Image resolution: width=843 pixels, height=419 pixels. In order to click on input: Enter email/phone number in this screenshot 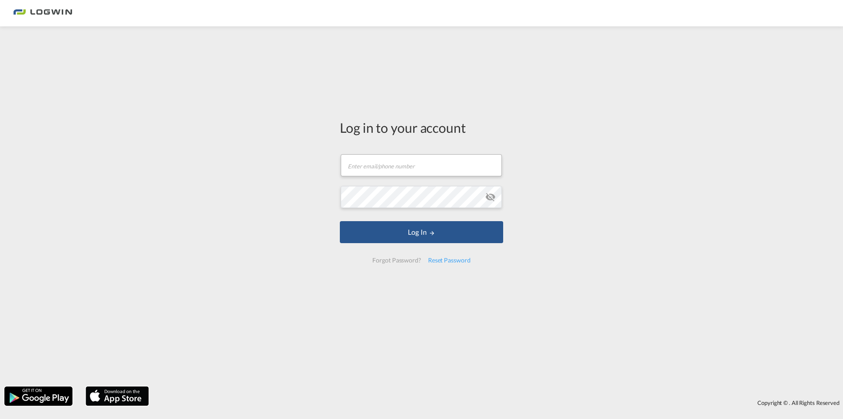, I will do `click(421, 165)`.